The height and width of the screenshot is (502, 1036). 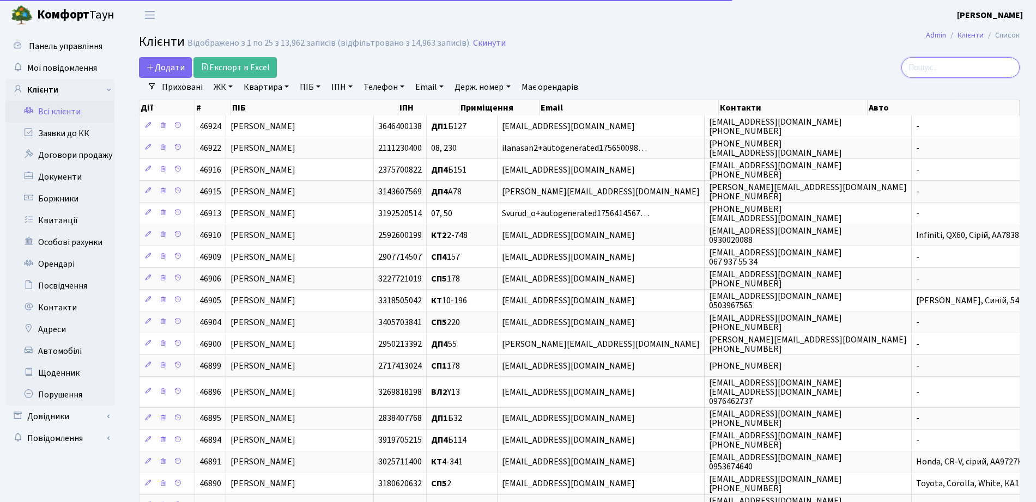 I want to click on span: 2950213392, so click(x=400, y=344).